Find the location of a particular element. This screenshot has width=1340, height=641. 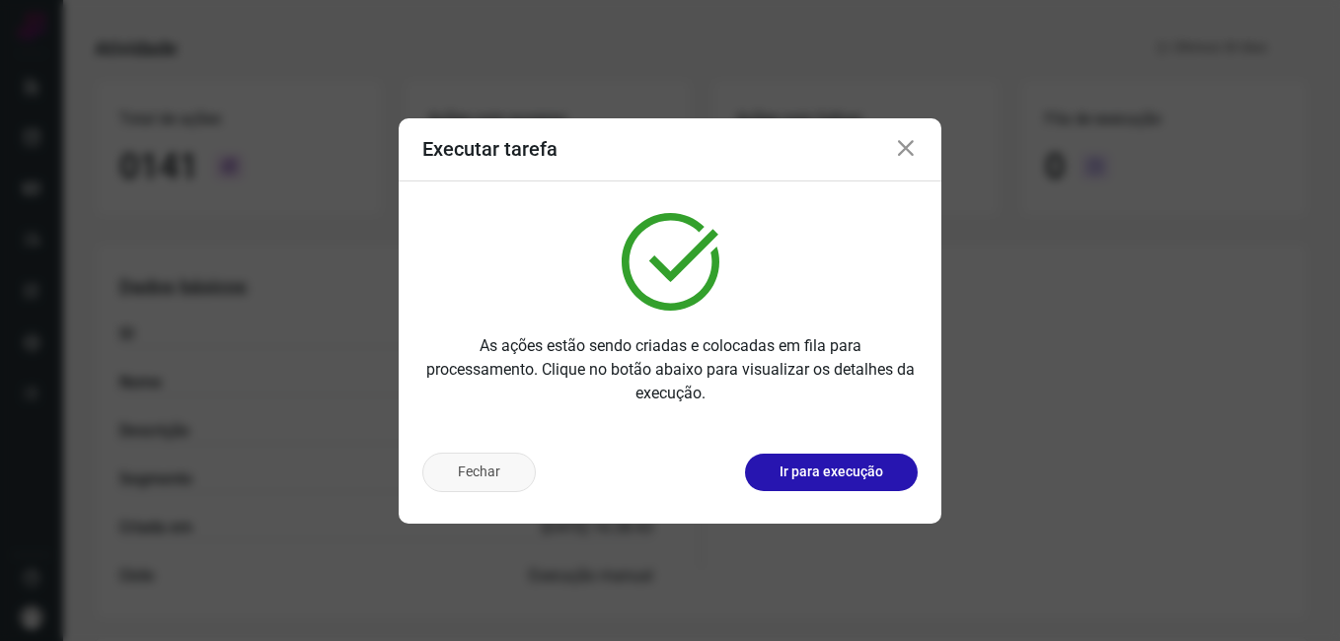

img: verified.svg is located at coordinates (670, 261).